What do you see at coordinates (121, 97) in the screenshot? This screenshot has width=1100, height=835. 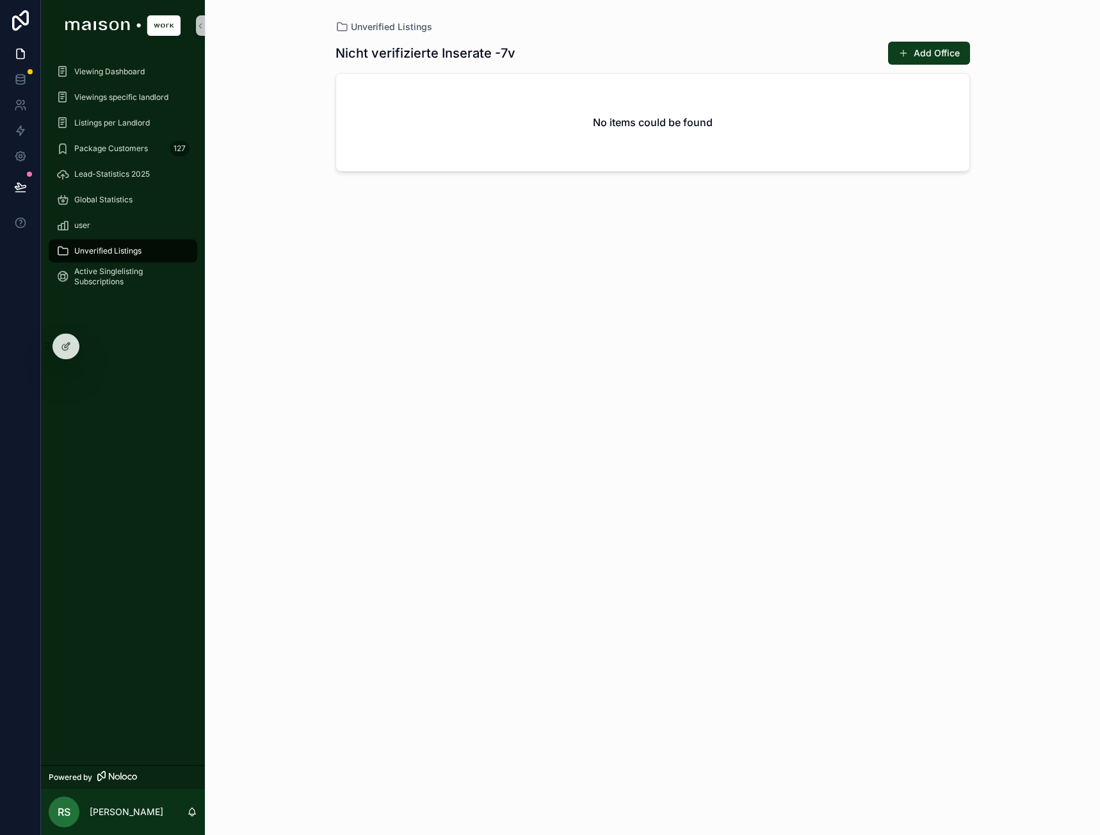 I see `span: Viewings specific landlord` at bounding box center [121, 97].